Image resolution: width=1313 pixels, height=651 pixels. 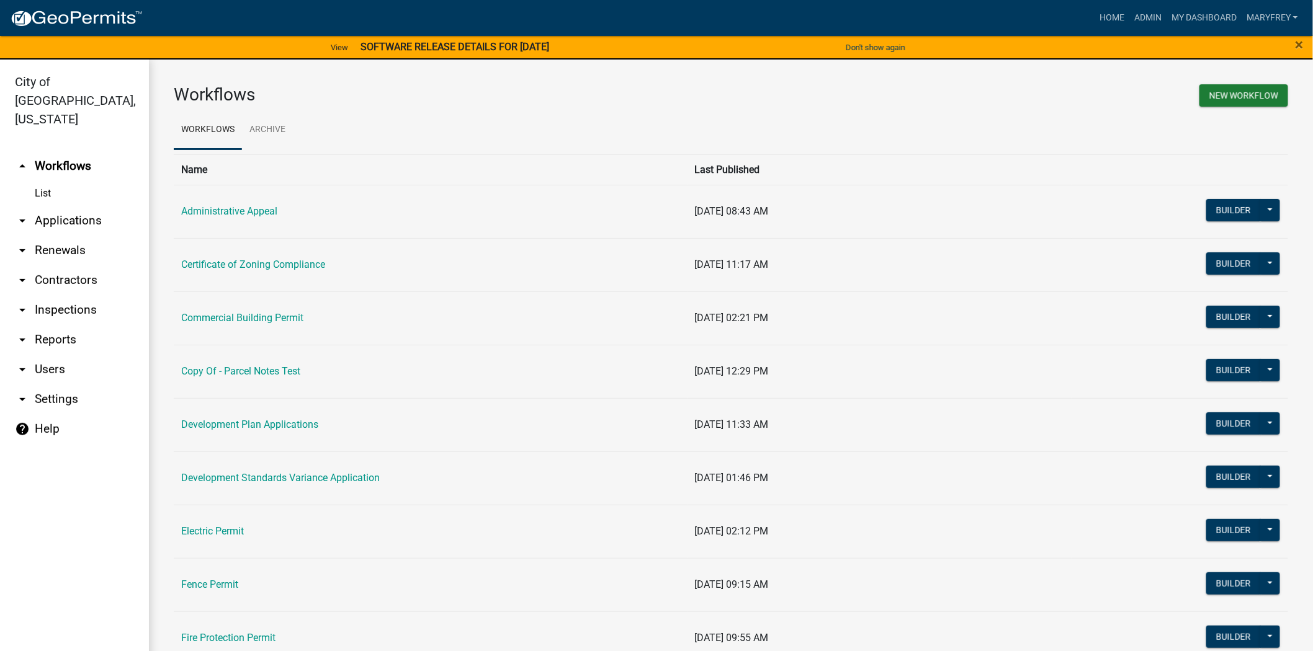 What do you see at coordinates (1299, 45) in the screenshot?
I see `button: Close` at bounding box center [1299, 45].